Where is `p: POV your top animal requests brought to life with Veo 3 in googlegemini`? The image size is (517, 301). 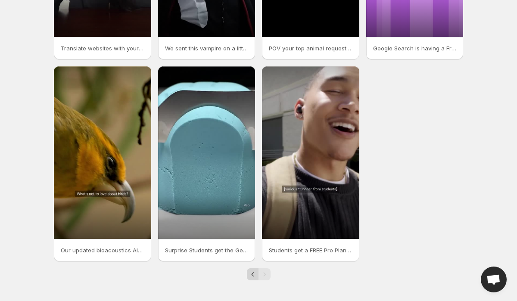 p: POV your top animal requests brought to life with Veo 3 in googlegemini is located at coordinates (310, 48).